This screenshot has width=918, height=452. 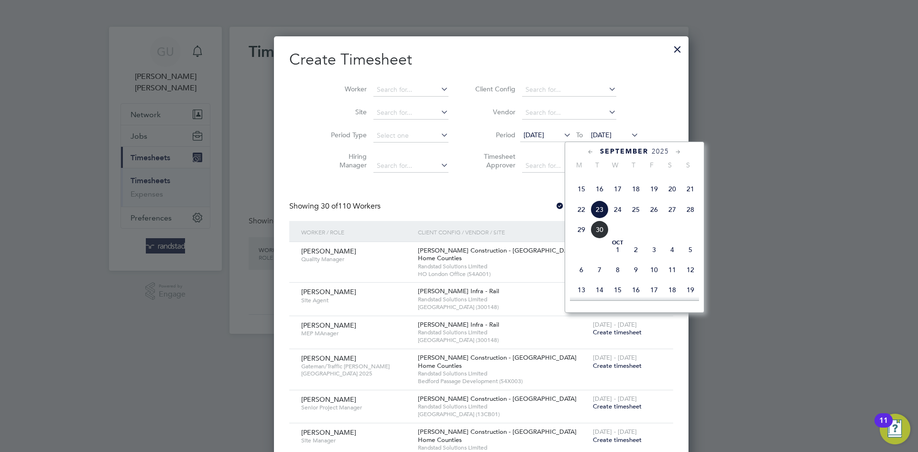 I want to click on span: 2025, so click(x=660, y=151).